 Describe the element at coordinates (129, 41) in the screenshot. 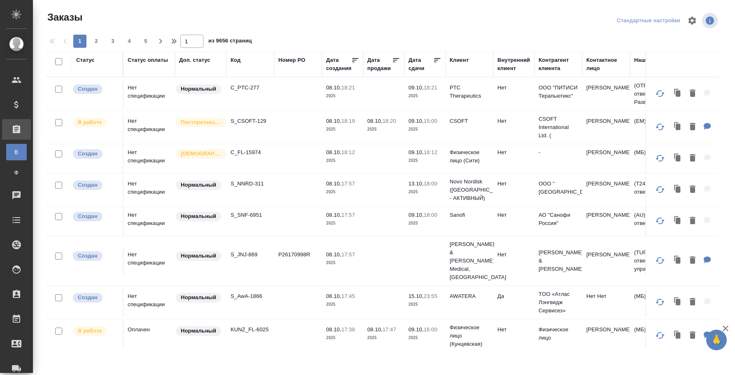

I see `span: 4` at that location.